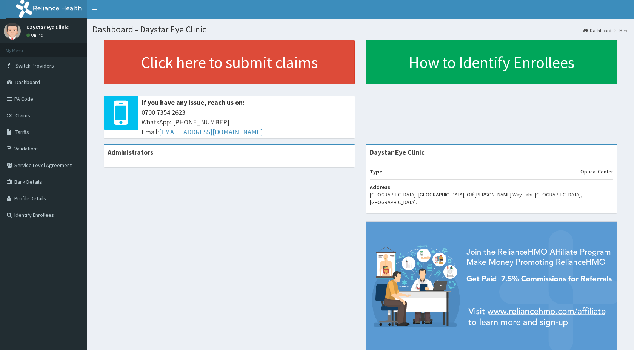 The height and width of the screenshot is (350, 634). I want to click on b: Type, so click(376, 172).